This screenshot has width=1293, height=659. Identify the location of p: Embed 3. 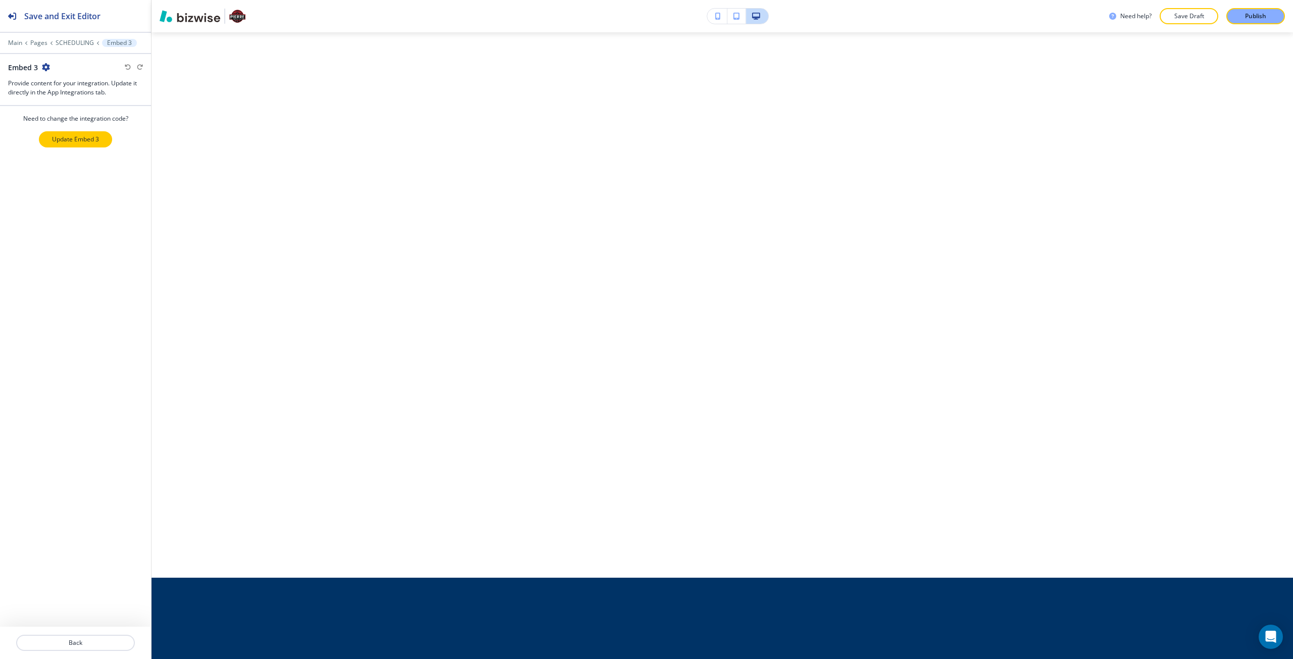
(119, 43).